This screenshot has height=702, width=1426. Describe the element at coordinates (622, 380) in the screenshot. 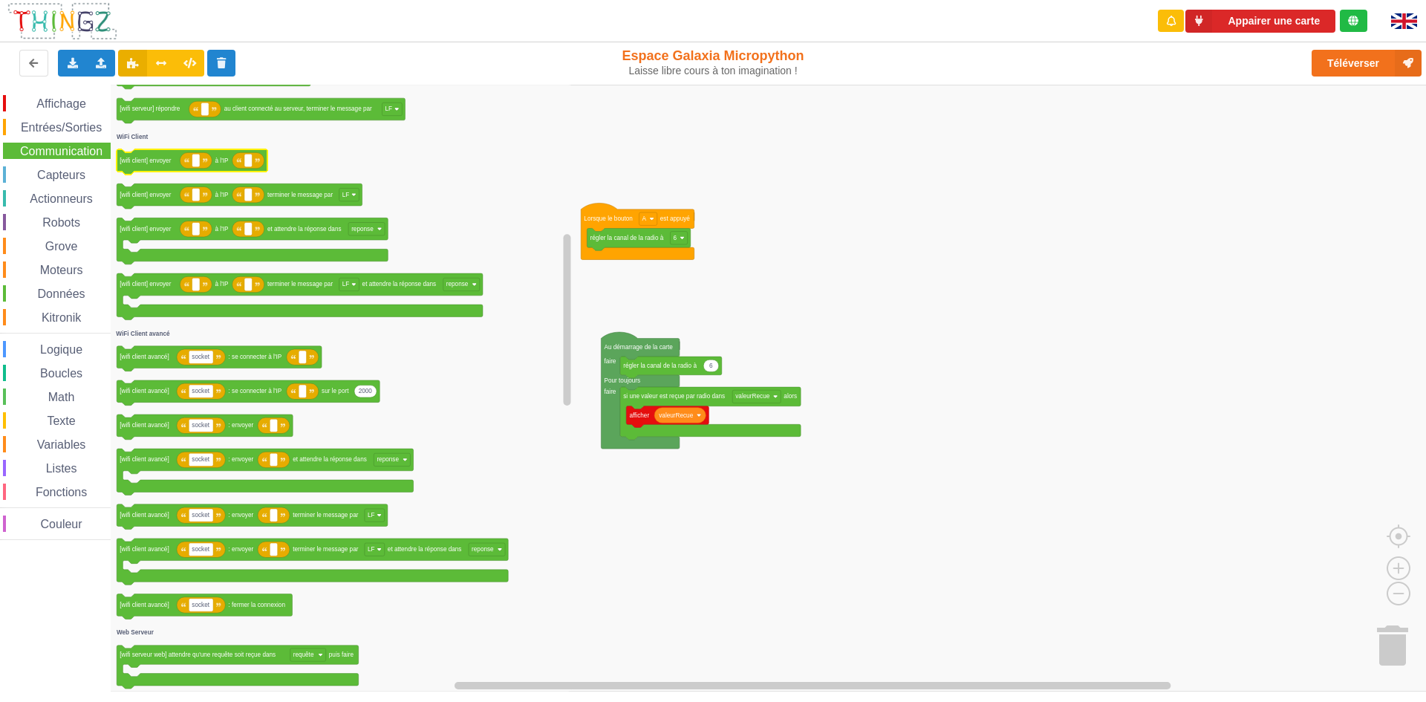

I see `text: Pour toujours` at that location.